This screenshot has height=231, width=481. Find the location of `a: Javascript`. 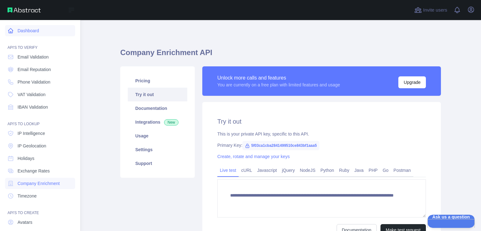

a: Javascript is located at coordinates (267, 170).